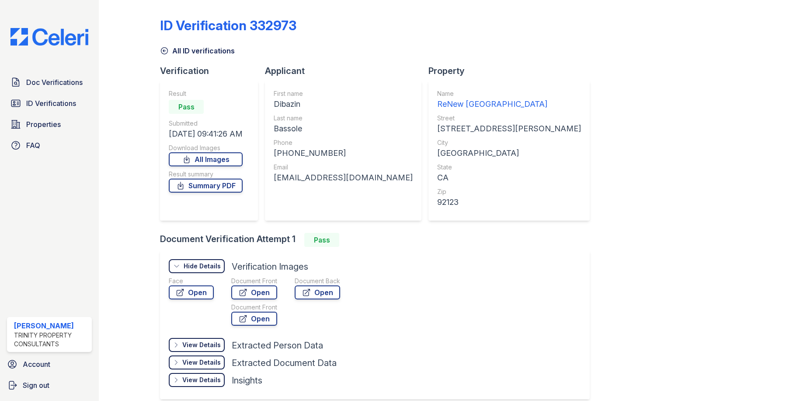  I want to click on div: Trinity Property Consultants, so click(51, 339).